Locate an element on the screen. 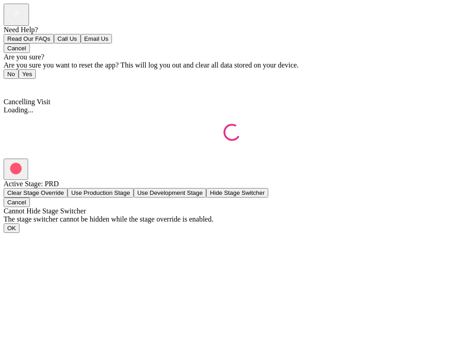 This screenshot has width=464, height=348. span: Cancelling Visit is located at coordinates (27, 102).